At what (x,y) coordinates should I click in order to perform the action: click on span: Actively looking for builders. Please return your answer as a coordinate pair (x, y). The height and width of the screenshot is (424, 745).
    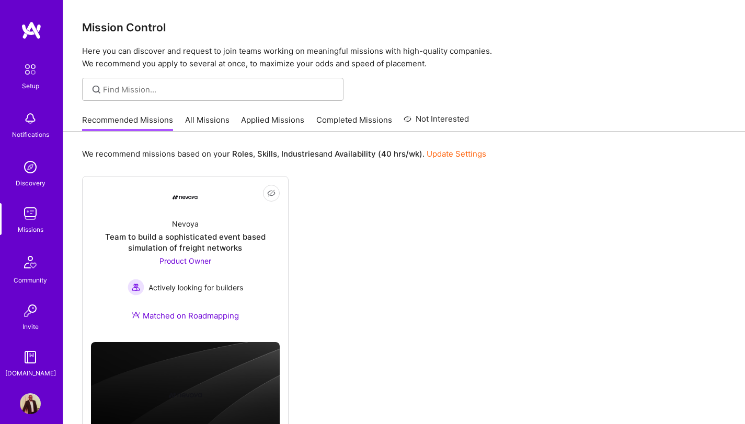
    Looking at the image, I should click on (195, 287).